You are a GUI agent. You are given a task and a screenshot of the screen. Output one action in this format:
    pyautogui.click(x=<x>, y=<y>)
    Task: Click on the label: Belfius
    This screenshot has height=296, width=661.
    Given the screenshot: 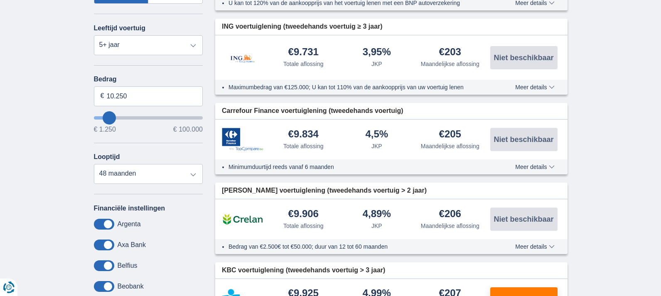 What is the action you would take?
    pyautogui.click(x=128, y=266)
    